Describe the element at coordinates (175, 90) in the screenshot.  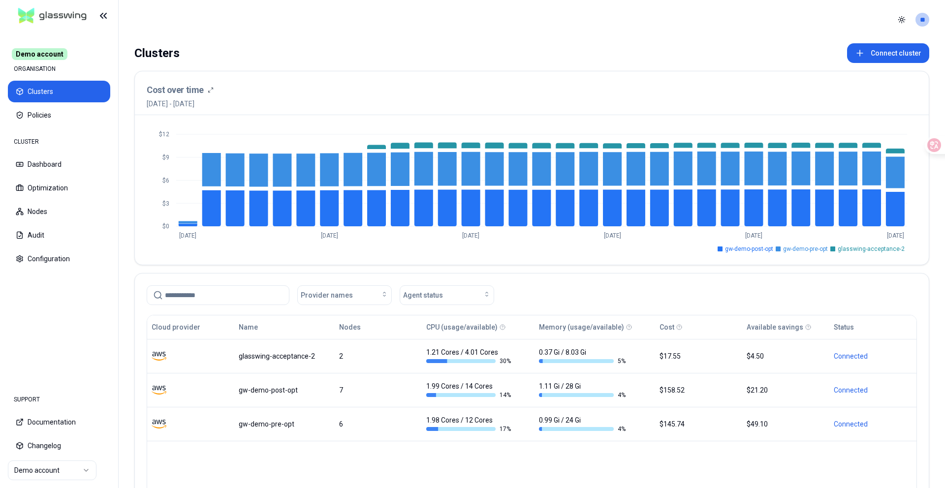
I see `h3: Cost over time` at that location.